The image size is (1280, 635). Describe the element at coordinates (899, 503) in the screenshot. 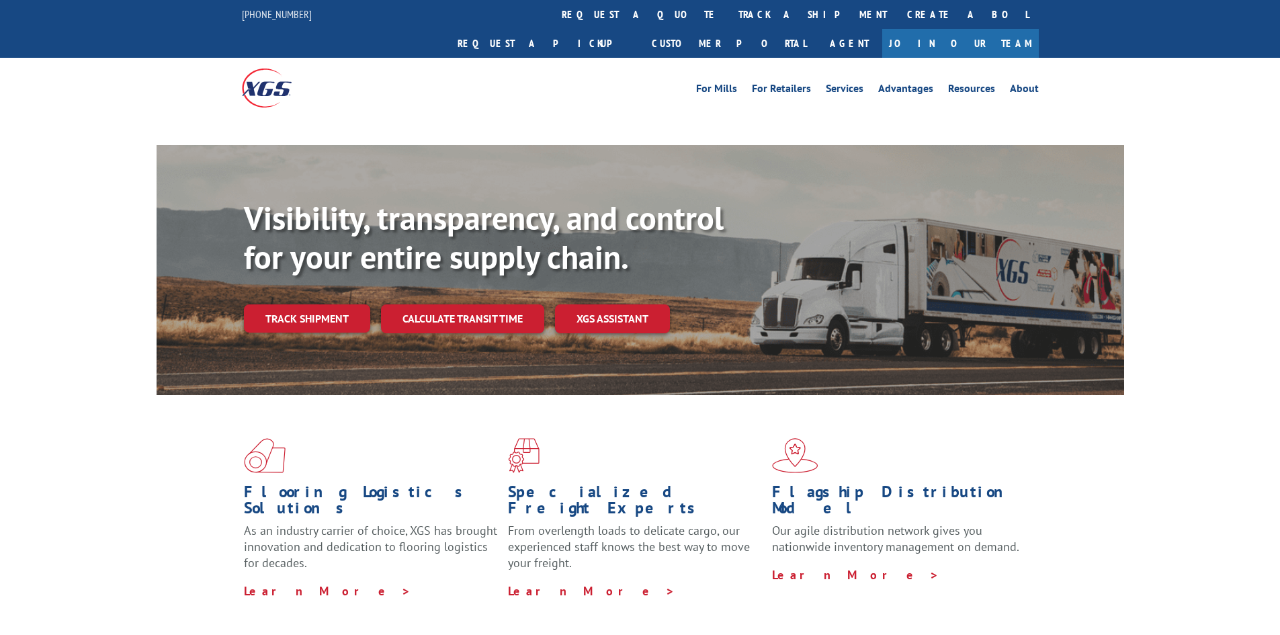

I see `h1: Flagship Distribution Model` at that location.